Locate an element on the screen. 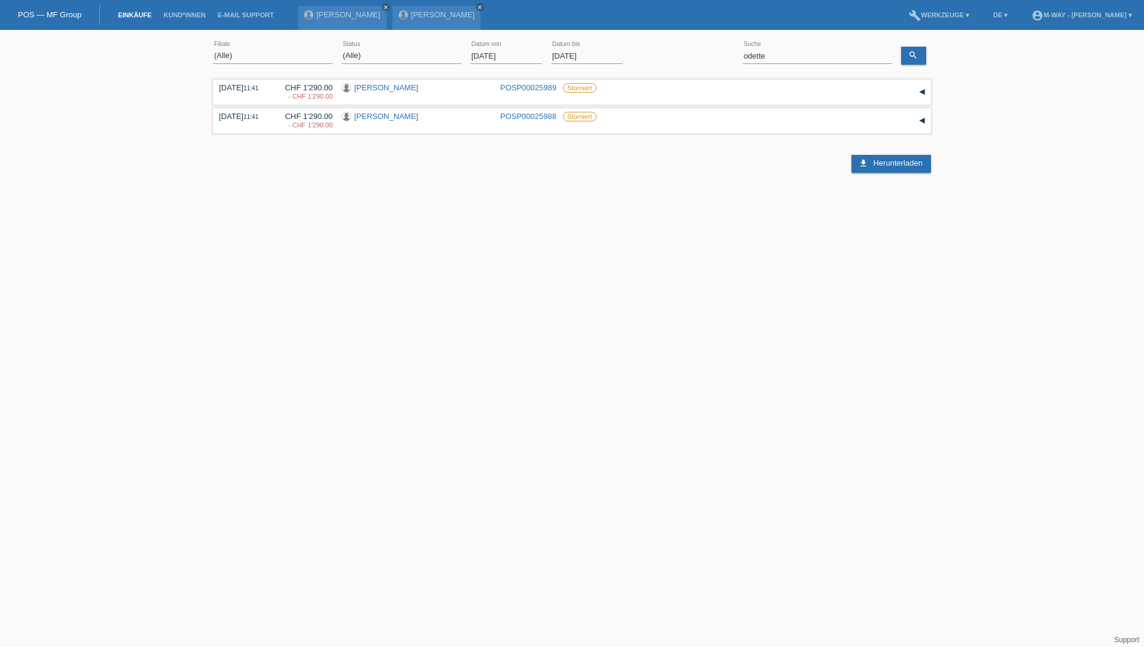 This screenshot has width=1144, height=647. a: Support is located at coordinates (1127, 640).